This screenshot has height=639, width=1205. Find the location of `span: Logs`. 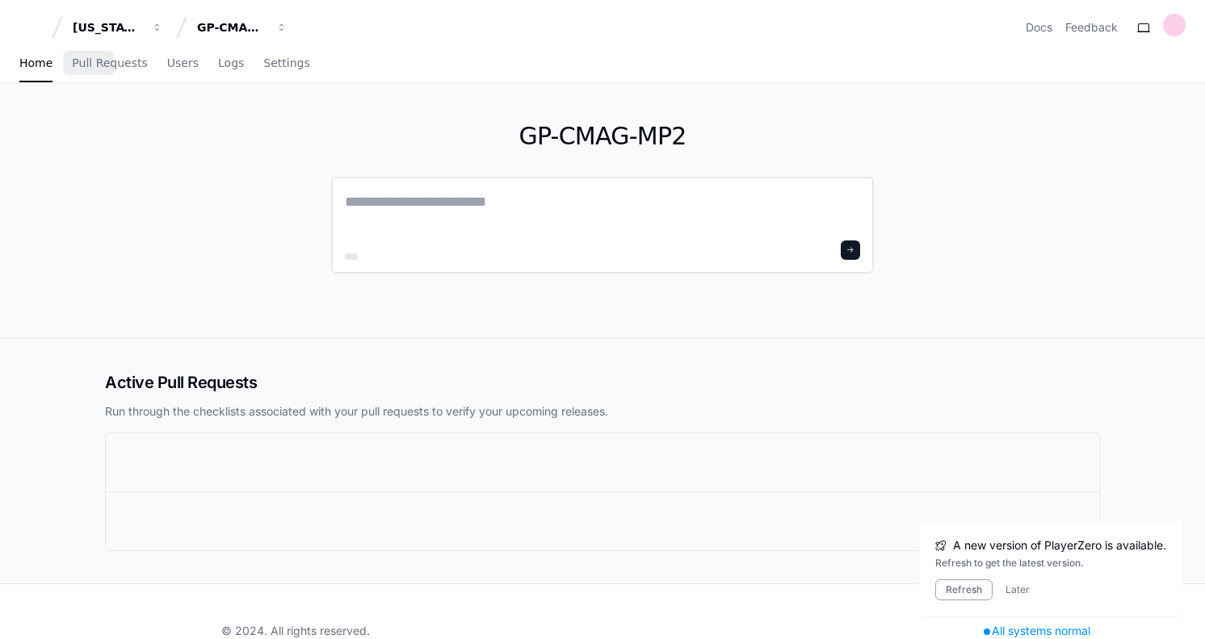

span: Logs is located at coordinates (231, 63).